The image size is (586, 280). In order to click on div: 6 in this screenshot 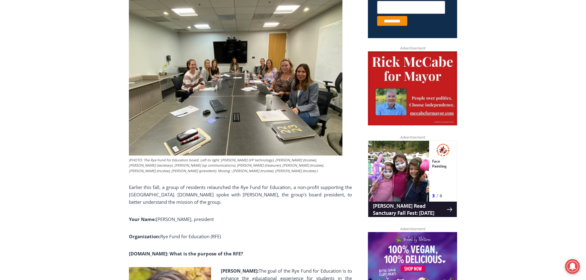, I will do `click(73, 55)`.